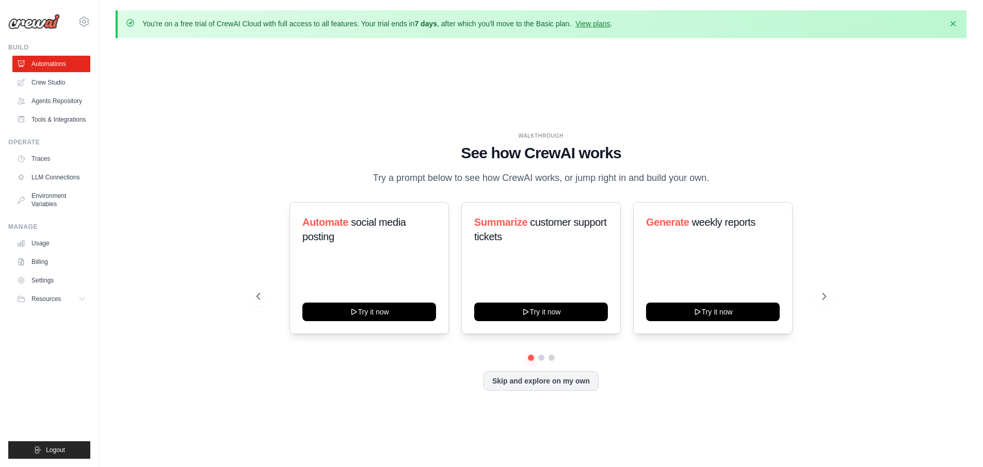  I want to click on span: Logout, so click(55, 450).